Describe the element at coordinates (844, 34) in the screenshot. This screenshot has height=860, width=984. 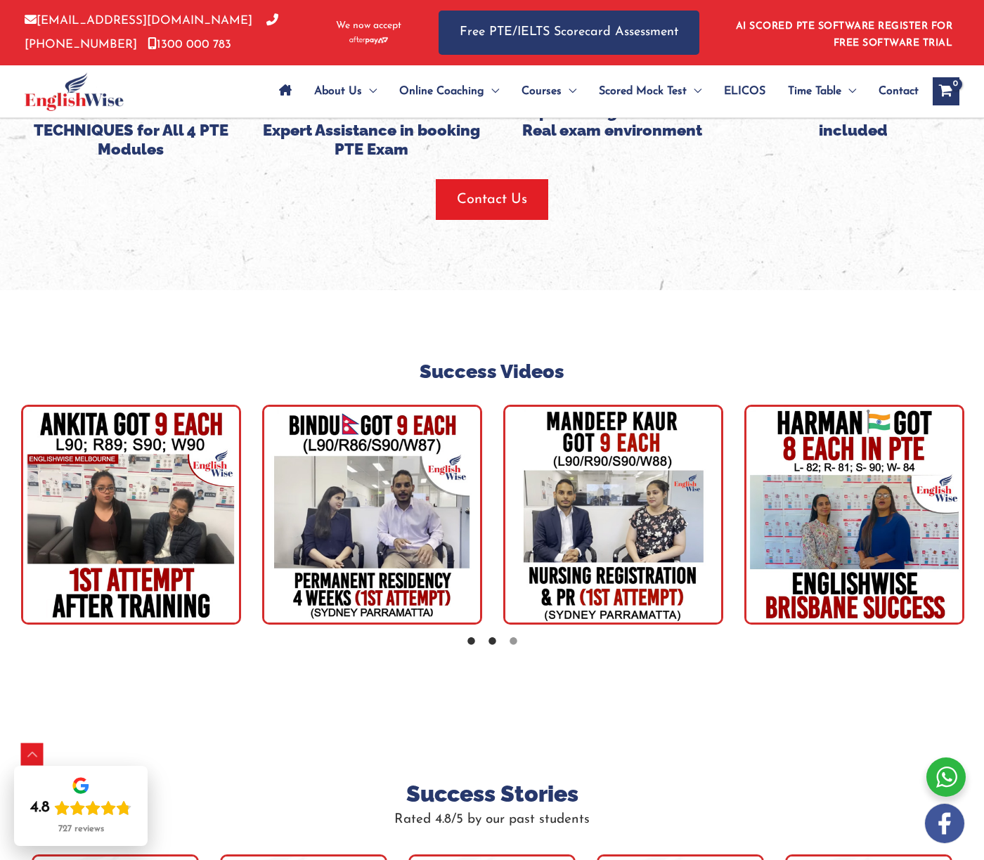
I see `a: AI SCORED PTE SOFTWARE REGISTER FOR FREE SOFTWARE TRIAL` at that location.